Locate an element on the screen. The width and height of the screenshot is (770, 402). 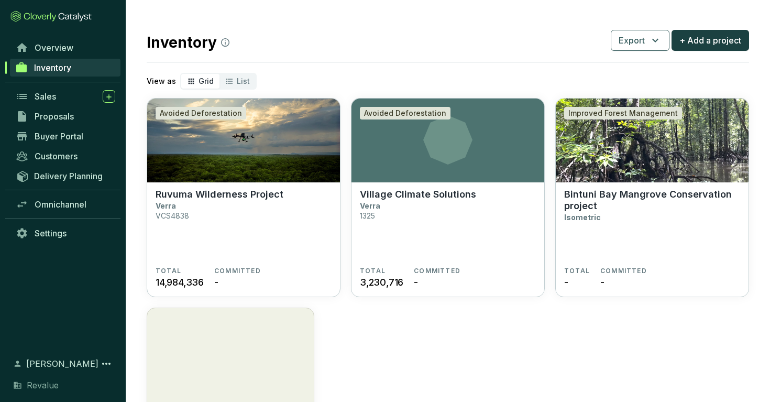
a: Settings is located at coordinates (65, 233).